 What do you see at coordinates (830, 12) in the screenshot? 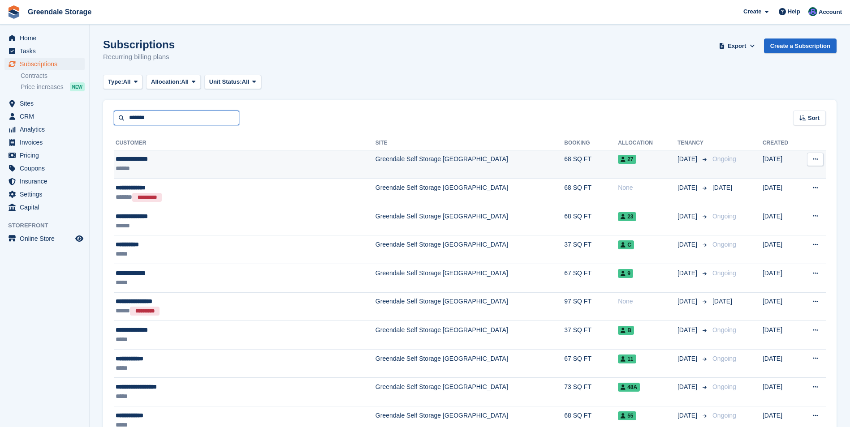
I see `span: Account` at bounding box center [830, 12].